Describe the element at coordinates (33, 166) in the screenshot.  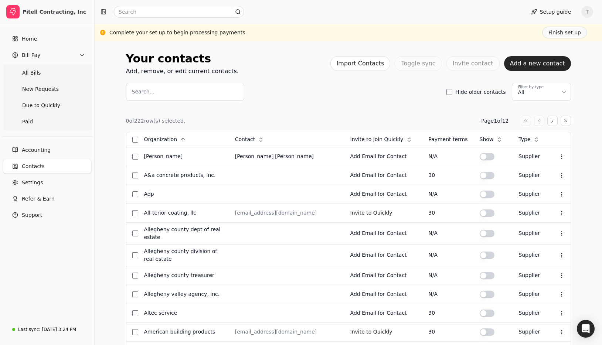
I see `span: Contacts` at that location.